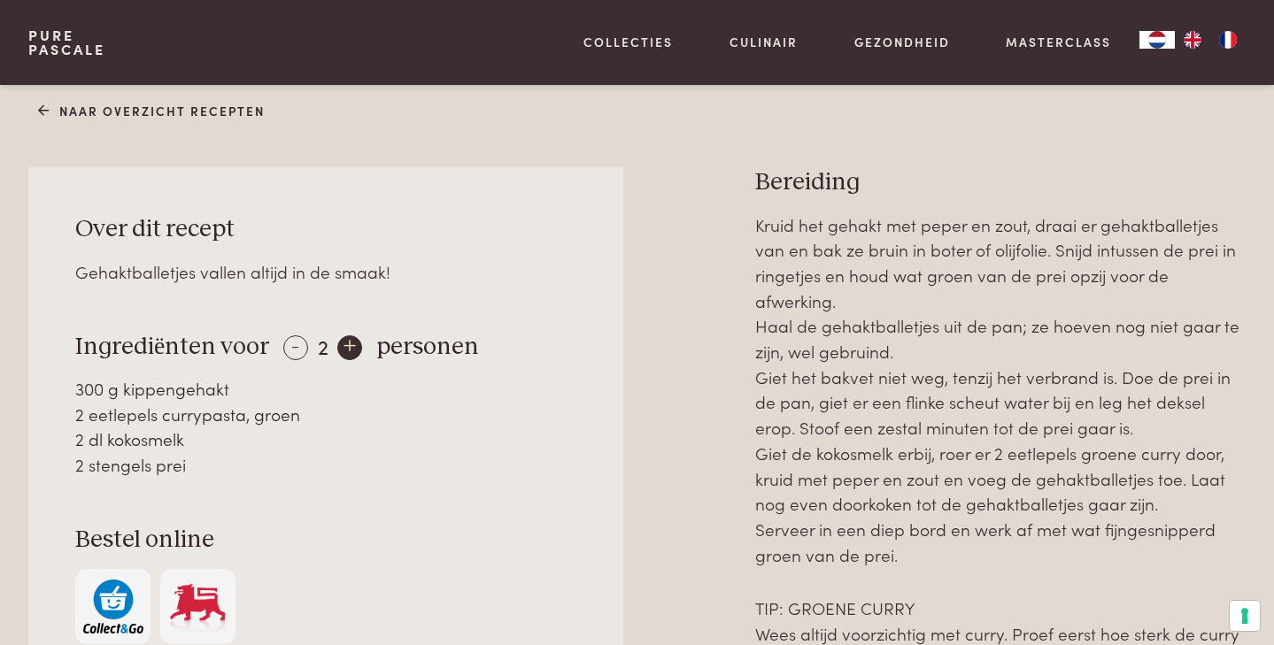  What do you see at coordinates (1245, 616) in the screenshot?
I see `button: Uw voorkeuren voor toestemming voor trackingtechnologieën` at bounding box center [1245, 616].